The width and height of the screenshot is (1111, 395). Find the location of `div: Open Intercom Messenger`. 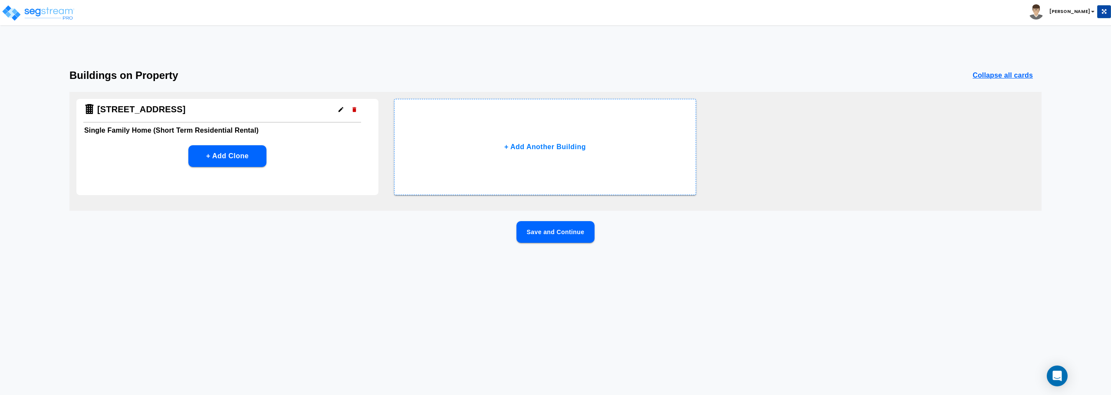

div: Open Intercom Messenger is located at coordinates (1057, 376).